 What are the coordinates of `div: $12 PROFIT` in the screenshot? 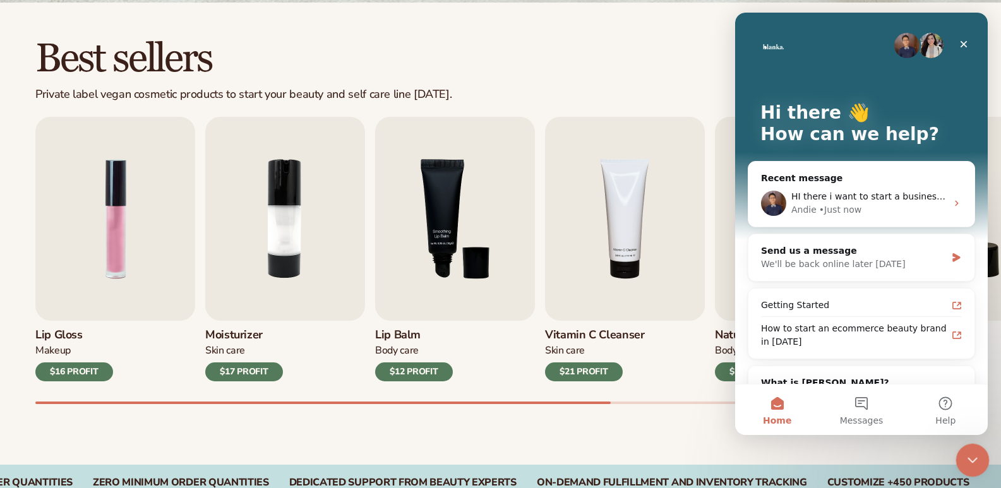 It's located at (414, 372).